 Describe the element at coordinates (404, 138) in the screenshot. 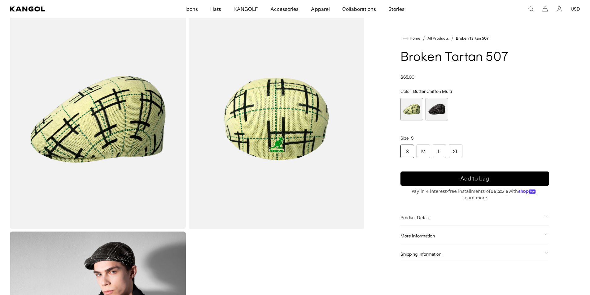

I see `span: Size` at that location.